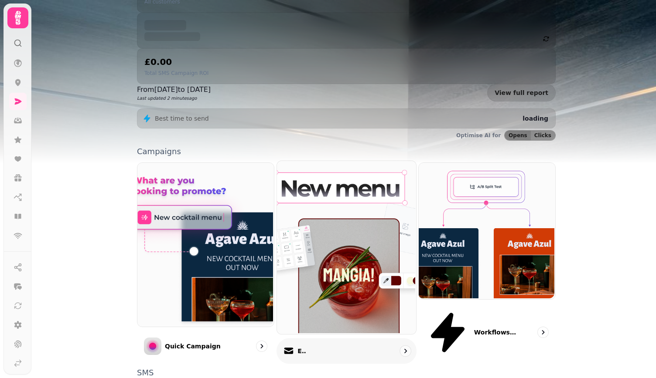 The height and width of the screenshot is (378, 656). Describe the element at coordinates (486, 230) in the screenshot. I see `img: Workflows (coming soon)` at that location.